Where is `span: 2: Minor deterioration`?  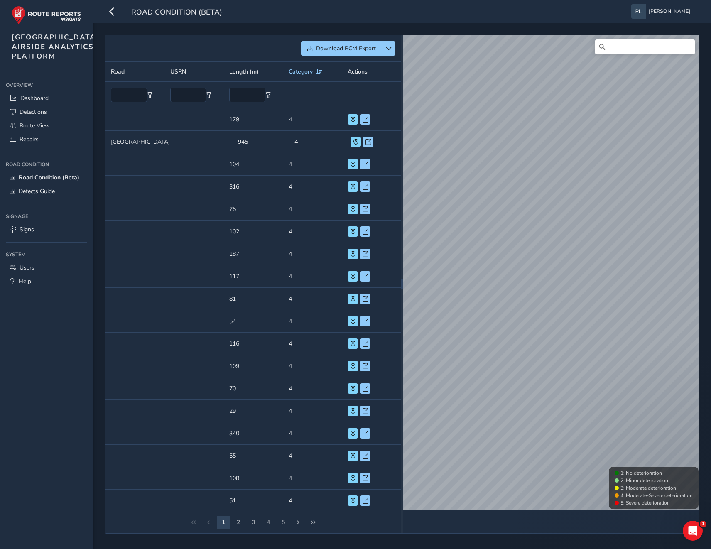
span: 2: Minor deterioration is located at coordinates (644, 481).